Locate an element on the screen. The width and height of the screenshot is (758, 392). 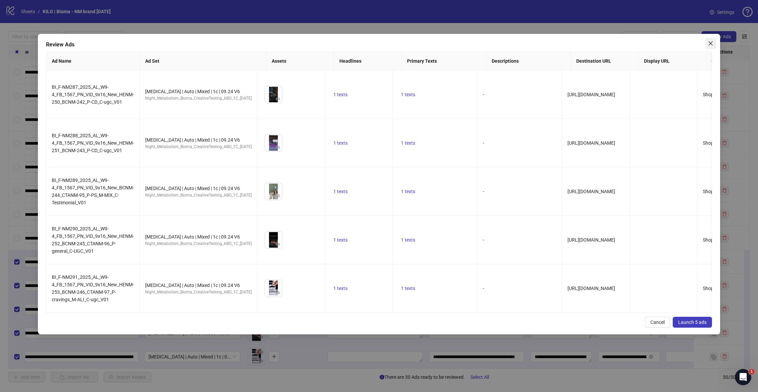
span: BI_F-NM290_2025_AL_W9-4_FB_1567_PN_VID_9x16_New_HENM-252_BCNM-245_CTANM-96_P-general_C-UGC_V01 is located at coordinates (93, 240).